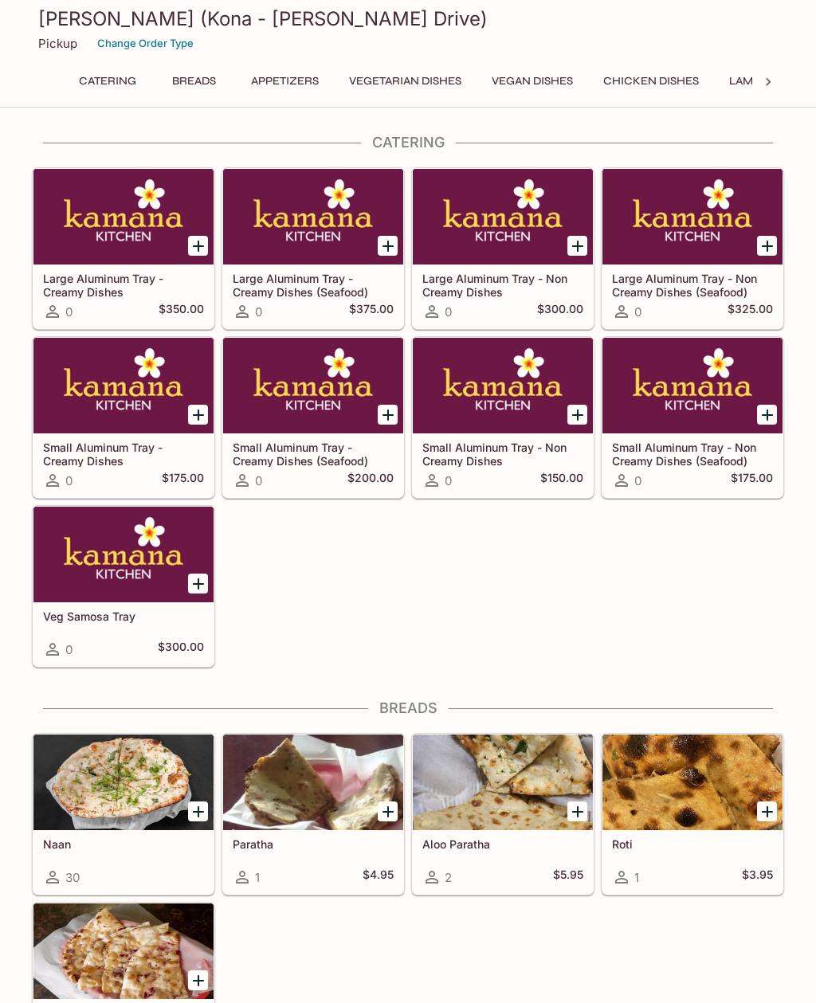 The height and width of the screenshot is (1003, 816). Describe the element at coordinates (766, 811) in the screenshot. I see `button: Add Roti` at that location.